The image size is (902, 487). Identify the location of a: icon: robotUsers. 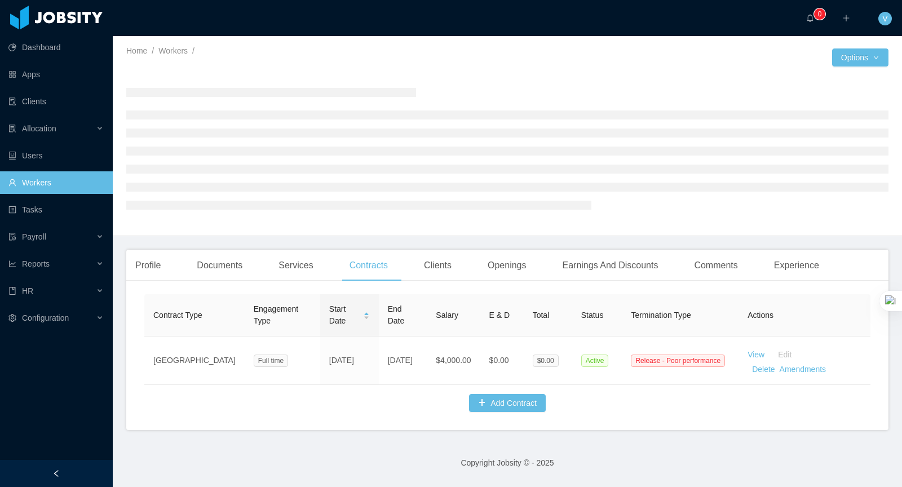
(56, 156).